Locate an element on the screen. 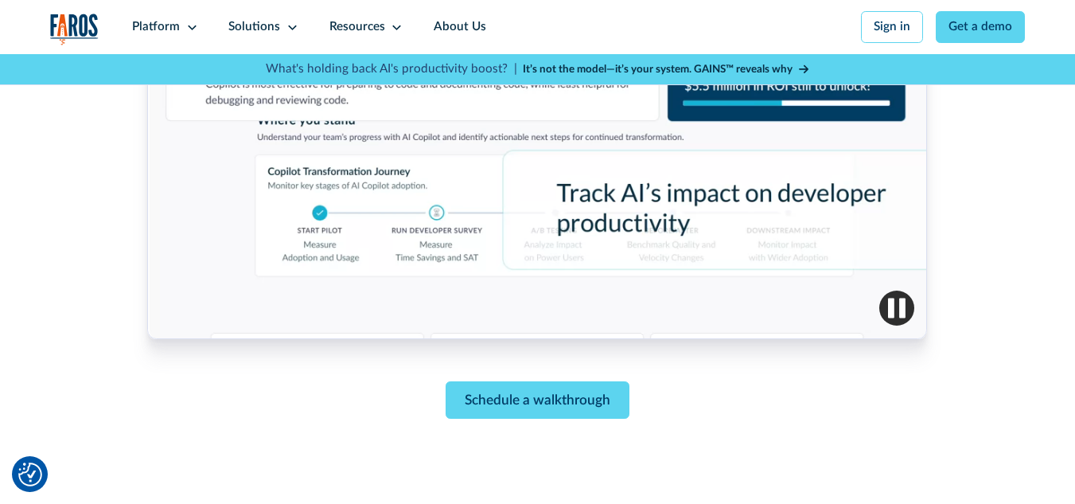  a: Sign in is located at coordinates (892, 27).